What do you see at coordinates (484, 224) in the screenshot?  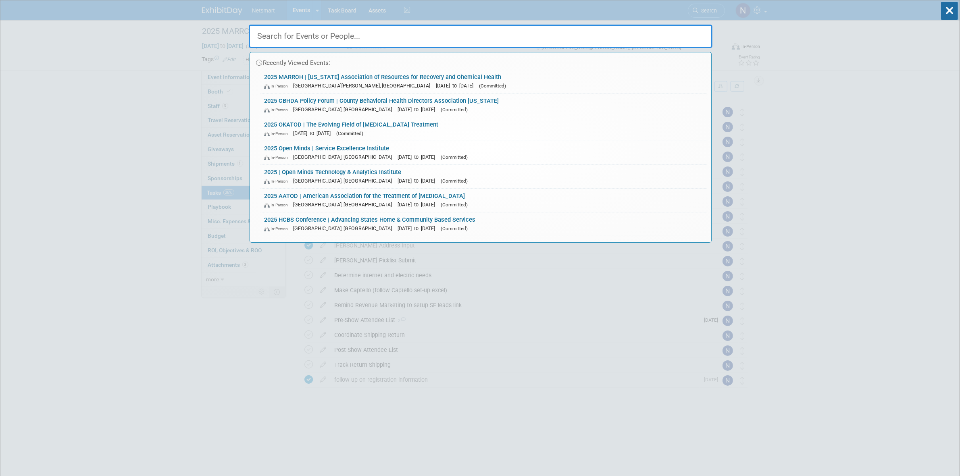 I see `a: 2025 HCBS Conference | Advancing States Home & Community Based Services In-Person [GEOGRAPHIC_DAT...` at bounding box center [484, 224].